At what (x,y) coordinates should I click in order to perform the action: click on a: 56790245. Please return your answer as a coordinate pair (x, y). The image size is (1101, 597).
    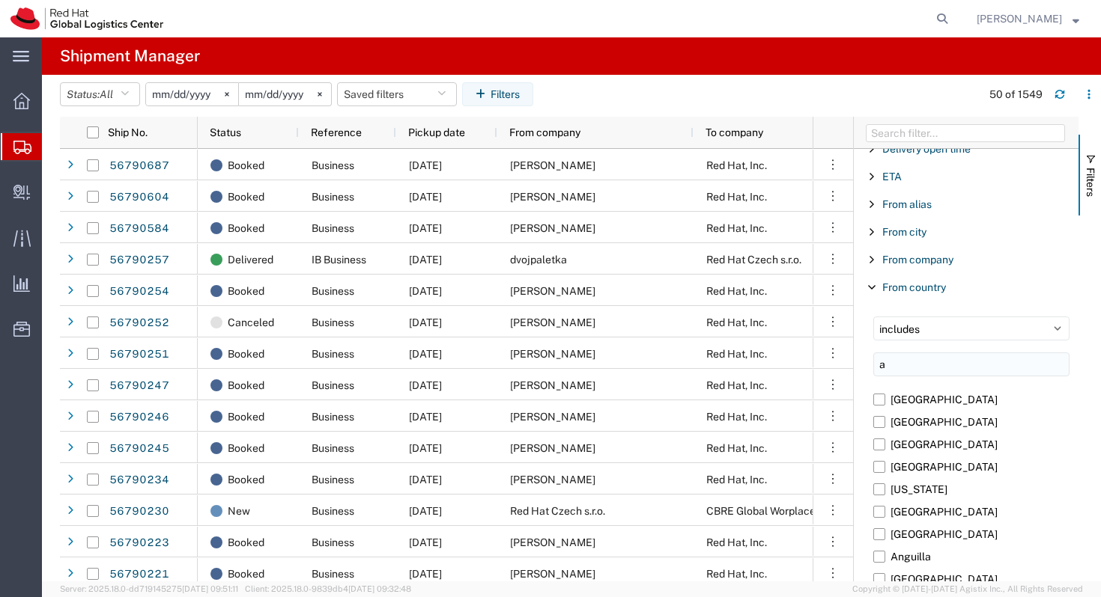
    Looking at the image, I should click on (139, 449).